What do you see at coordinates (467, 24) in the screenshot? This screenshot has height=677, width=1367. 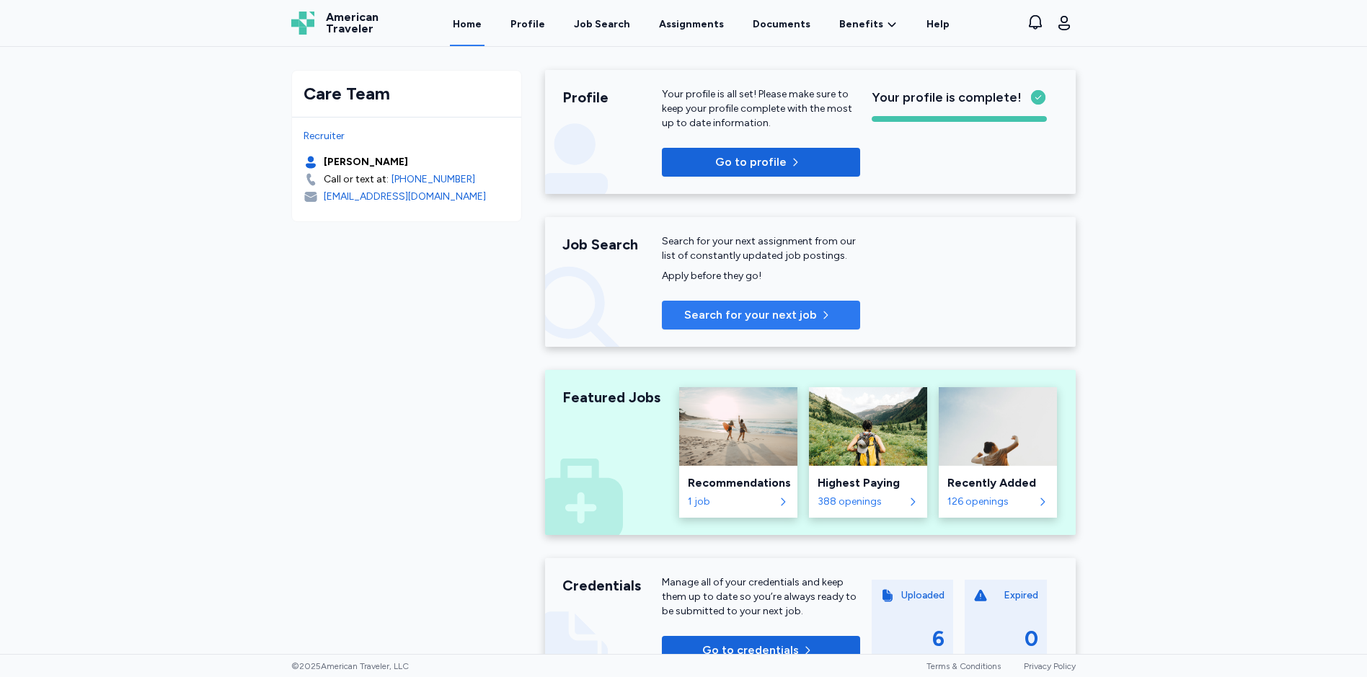 I see `a: Home` at bounding box center [467, 24].